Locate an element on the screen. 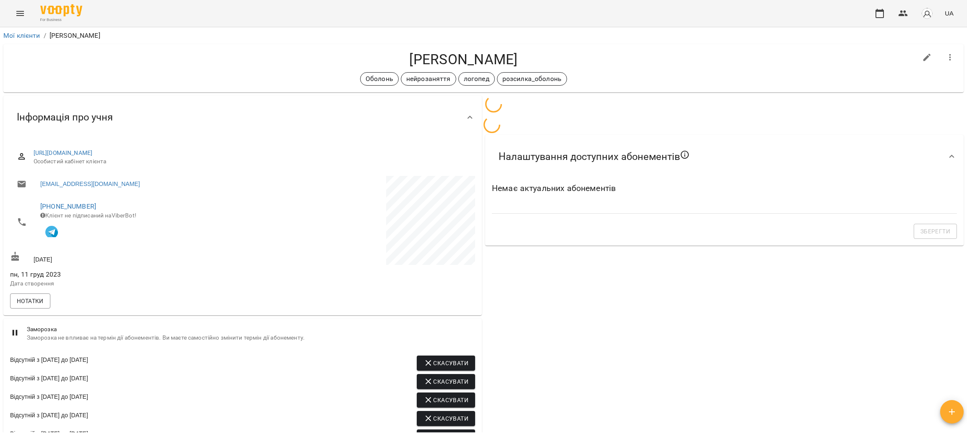 This screenshot has height=437, width=967. p: розсилка_оболонь is located at coordinates (532, 79).